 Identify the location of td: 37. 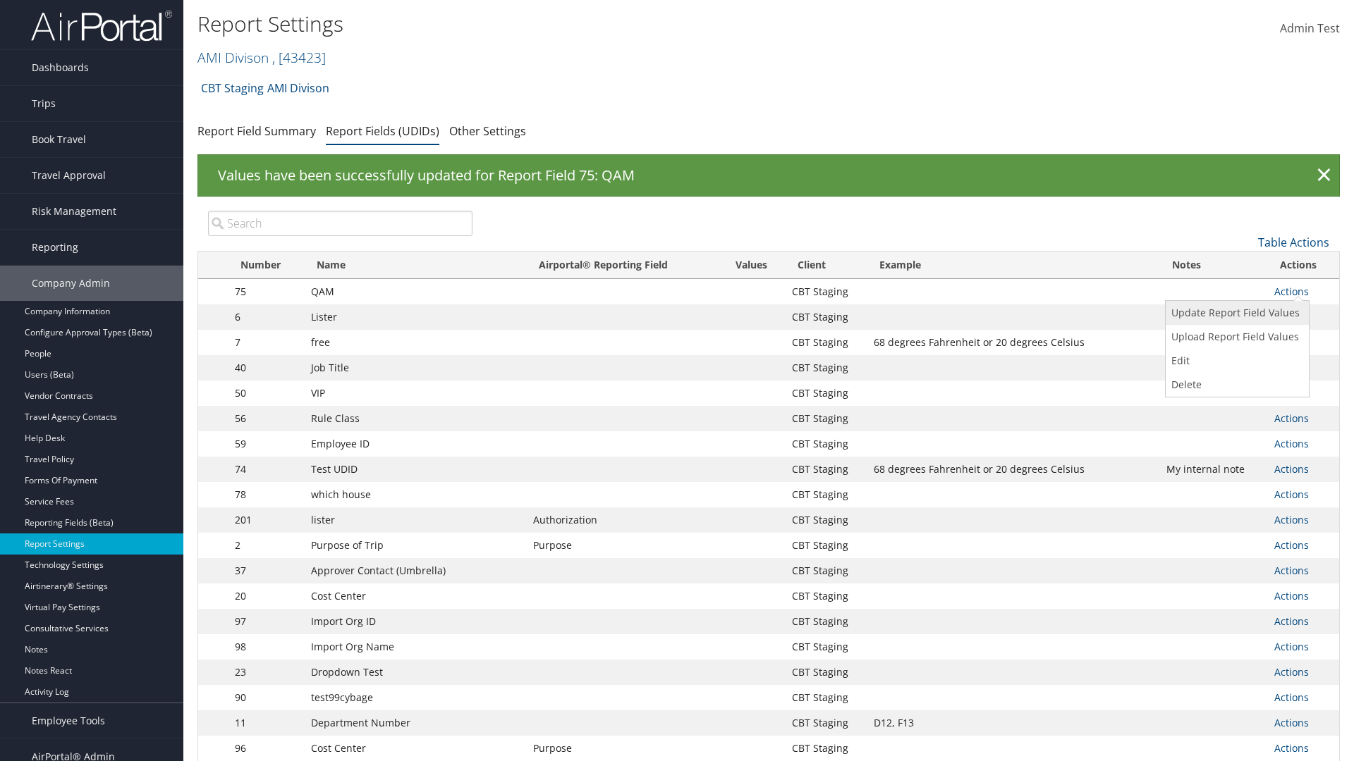
(266, 571).